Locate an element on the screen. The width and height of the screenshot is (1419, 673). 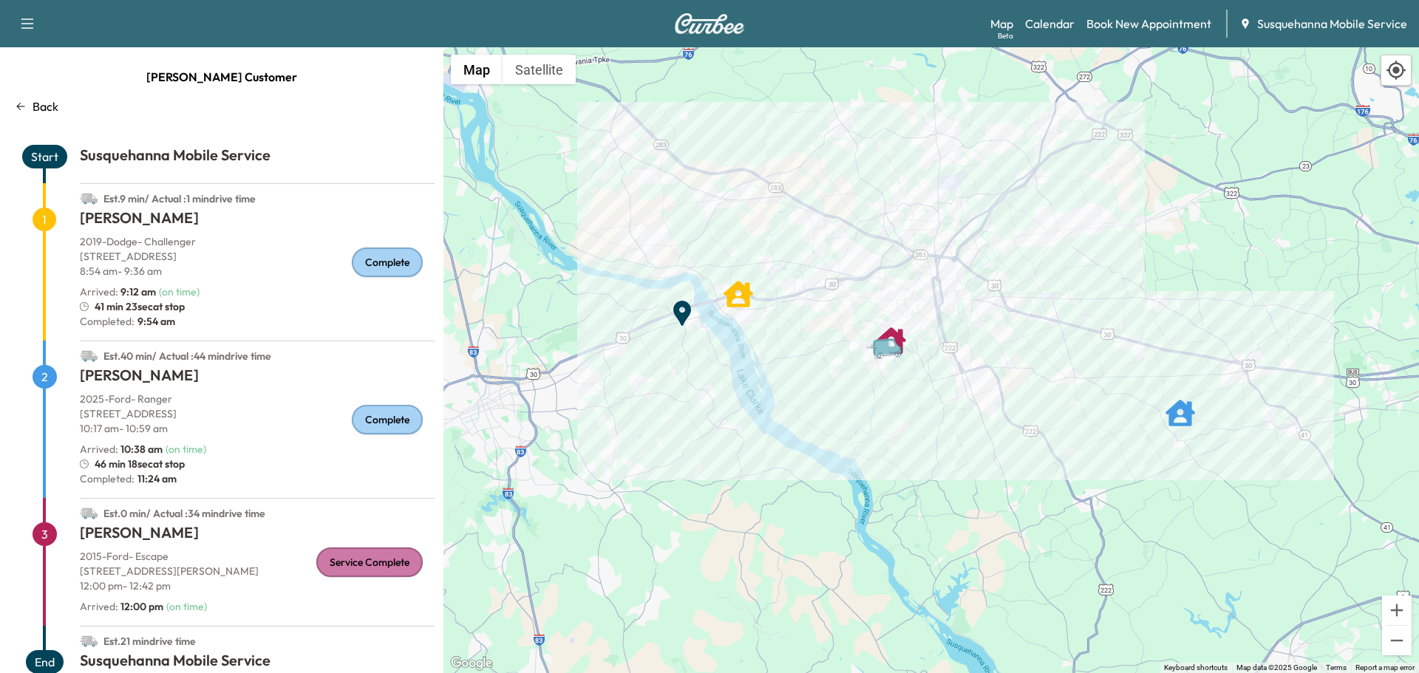
span: 11:24 am is located at coordinates (155, 479).